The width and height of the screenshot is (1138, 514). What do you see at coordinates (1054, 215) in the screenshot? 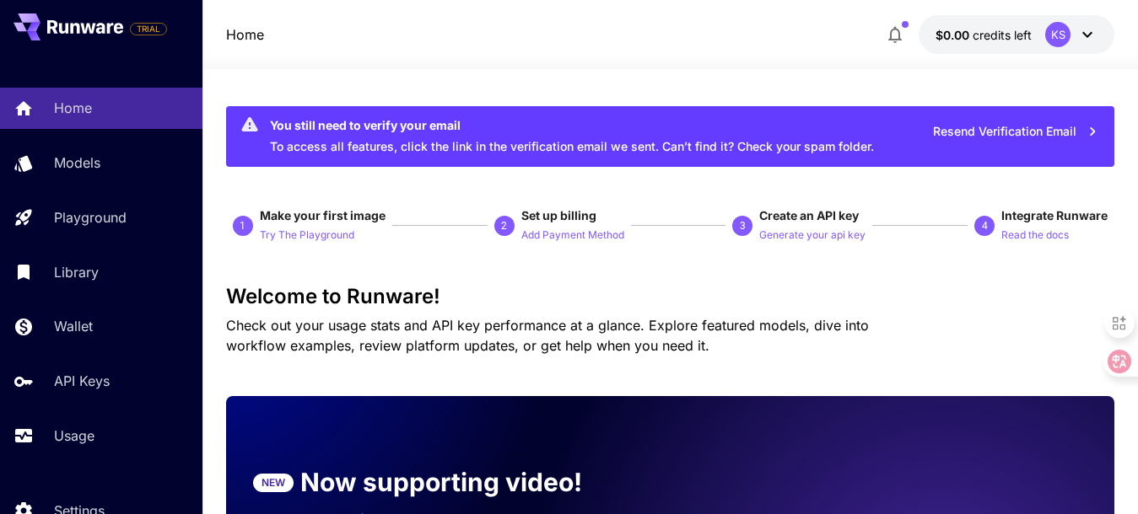
I see `span: Integrate Runware` at bounding box center [1054, 215].